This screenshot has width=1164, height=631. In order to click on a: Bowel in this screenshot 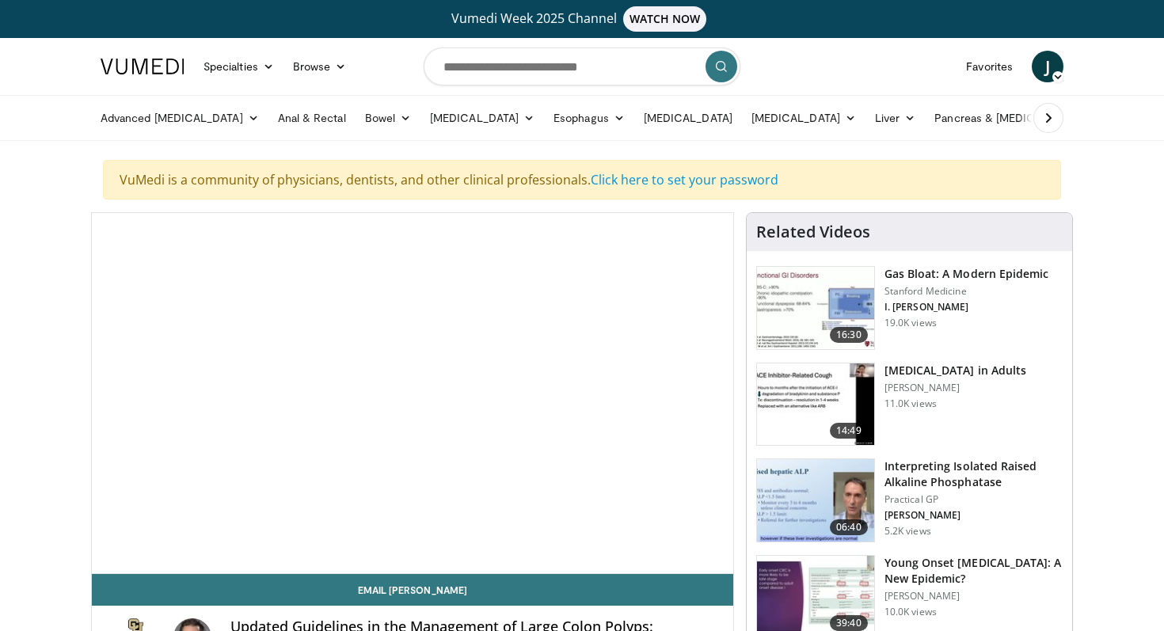, I will do `click(388, 118)`.